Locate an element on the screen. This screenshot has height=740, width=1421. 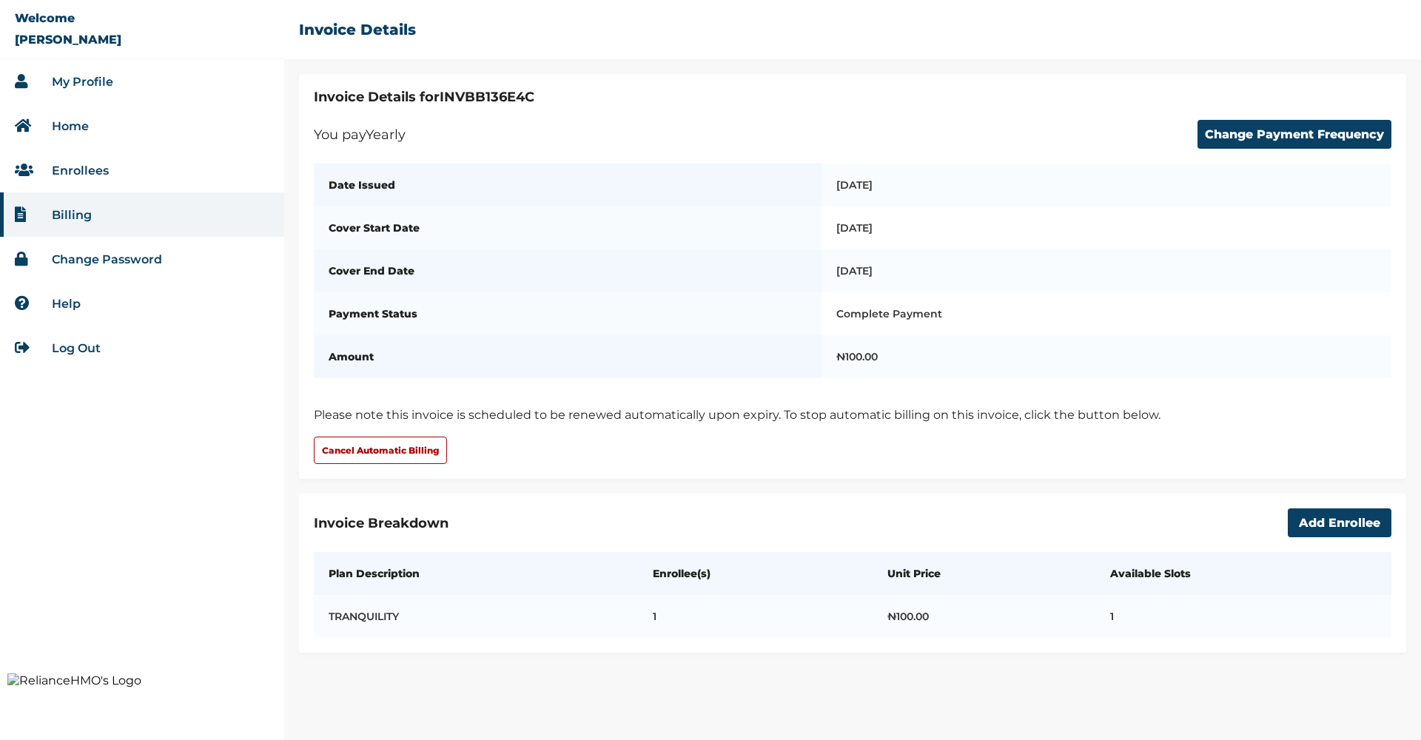
th: Plan Description is located at coordinates (476, 574).